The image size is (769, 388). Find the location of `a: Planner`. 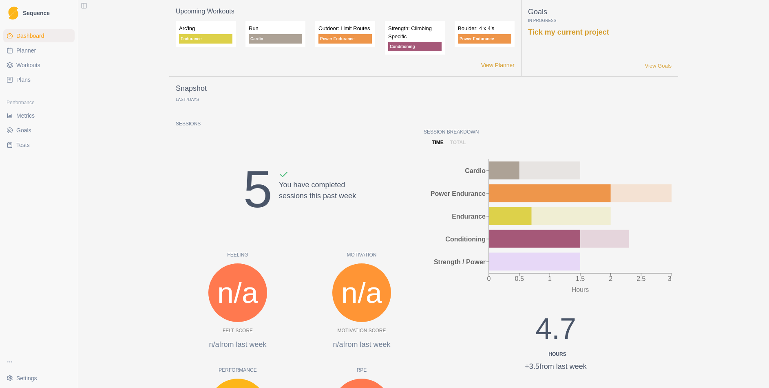

a: Planner is located at coordinates (39, 51).